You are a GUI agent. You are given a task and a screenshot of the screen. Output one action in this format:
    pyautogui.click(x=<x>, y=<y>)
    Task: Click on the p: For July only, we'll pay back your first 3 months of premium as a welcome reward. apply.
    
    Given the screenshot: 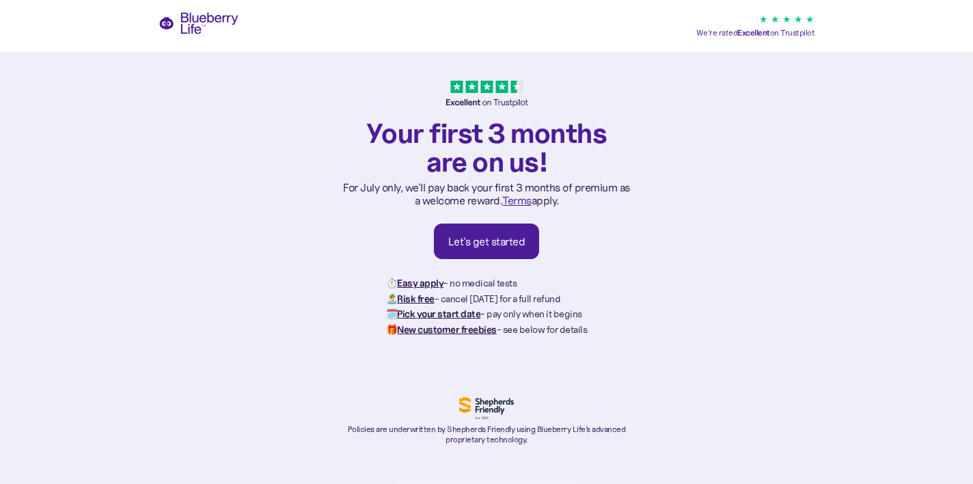 What is the action you would take?
    pyautogui.click(x=487, y=194)
    